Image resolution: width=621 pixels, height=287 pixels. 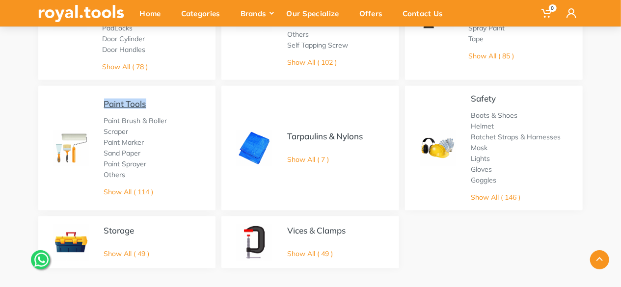 I want to click on div: Contact Us, so click(x=426, y=13).